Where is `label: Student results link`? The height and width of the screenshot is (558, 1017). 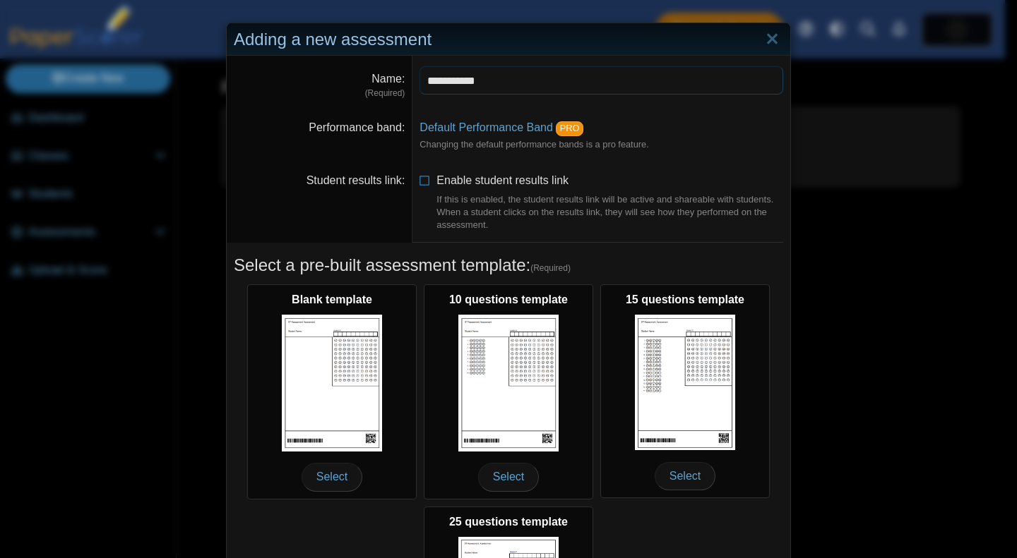
label: Student results link is located at coordinates (356, 180).